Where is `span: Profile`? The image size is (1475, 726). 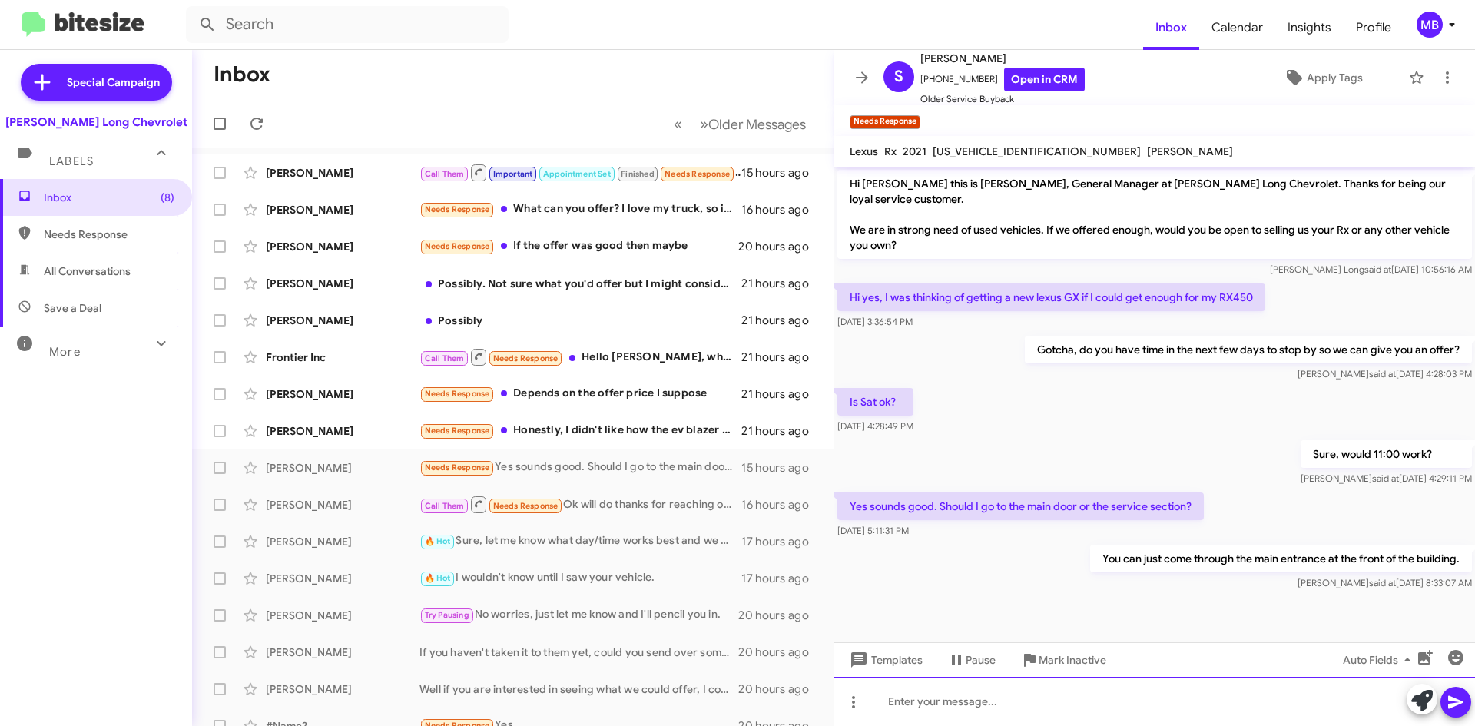
span: Profile is located at coordinates (1373, 28).